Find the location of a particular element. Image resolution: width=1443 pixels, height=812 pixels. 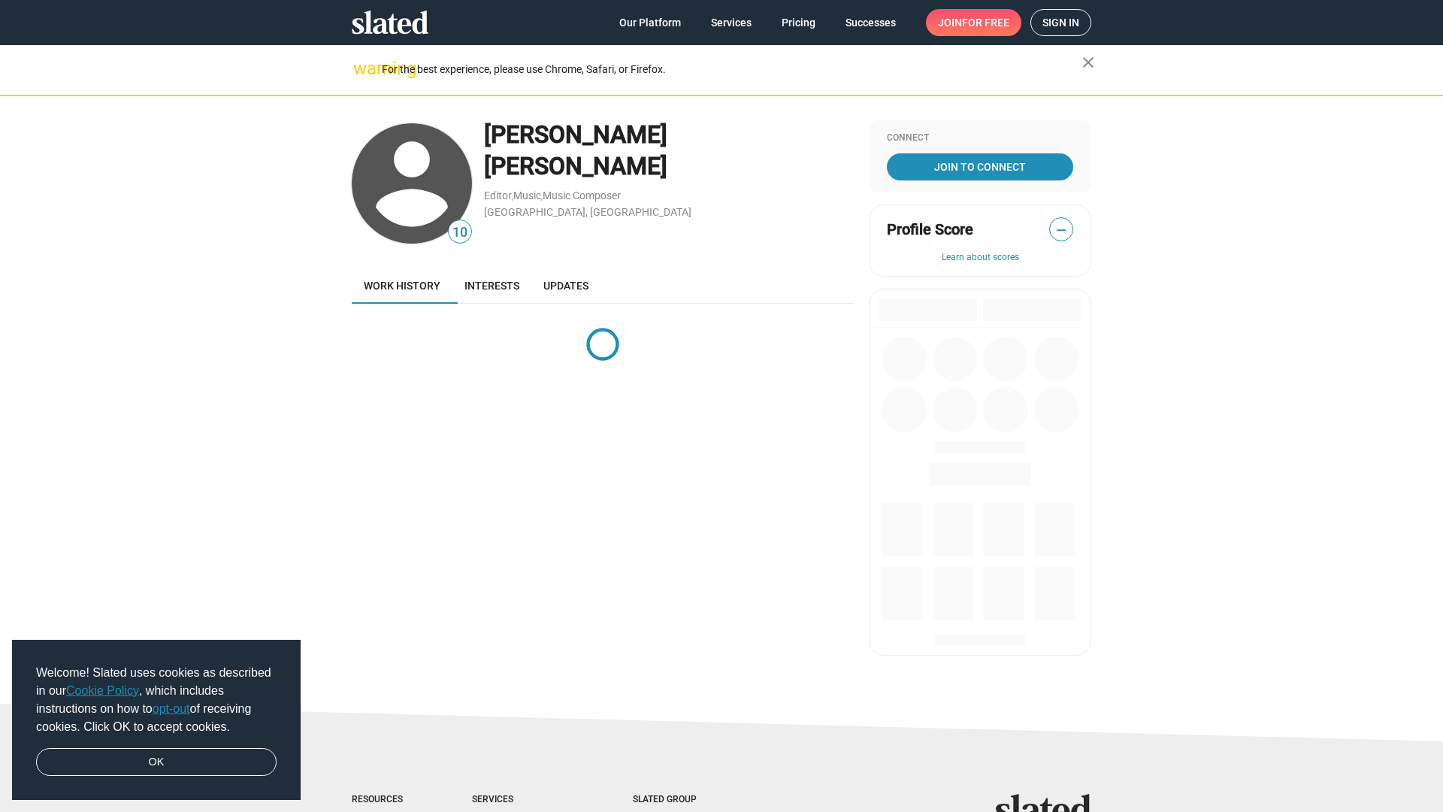

div: Connect is located at coordinates (980, 138).